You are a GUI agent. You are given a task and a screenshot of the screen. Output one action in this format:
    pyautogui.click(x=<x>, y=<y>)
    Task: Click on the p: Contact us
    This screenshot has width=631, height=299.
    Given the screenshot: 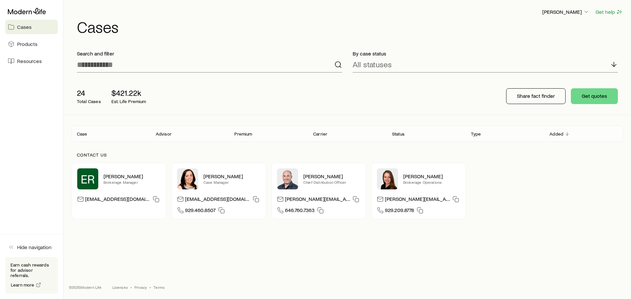 What is the action you would take?
    pyautogui.click(x=347, y=155)
    